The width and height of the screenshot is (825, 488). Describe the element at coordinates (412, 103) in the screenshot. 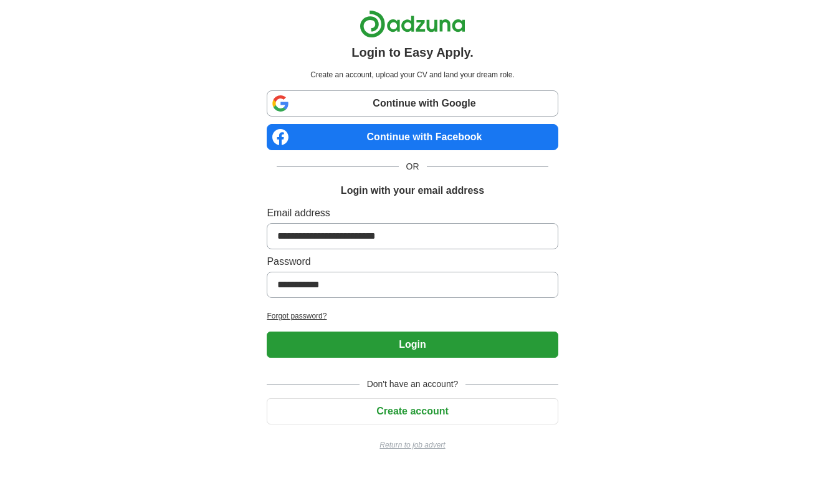

I see `a: Continue with Google` at that location.